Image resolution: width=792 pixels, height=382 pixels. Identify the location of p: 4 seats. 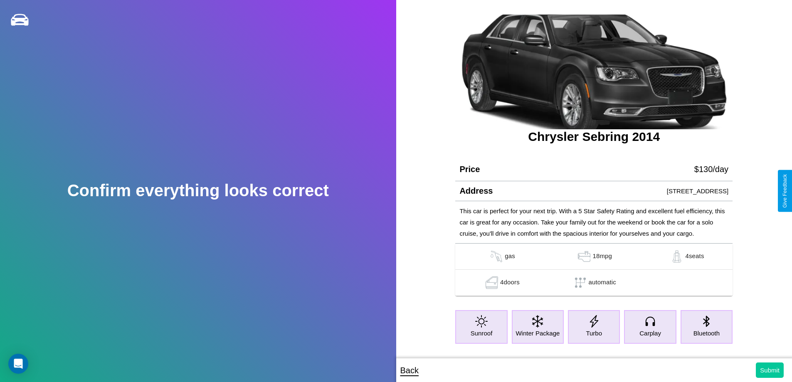
(694, 256).